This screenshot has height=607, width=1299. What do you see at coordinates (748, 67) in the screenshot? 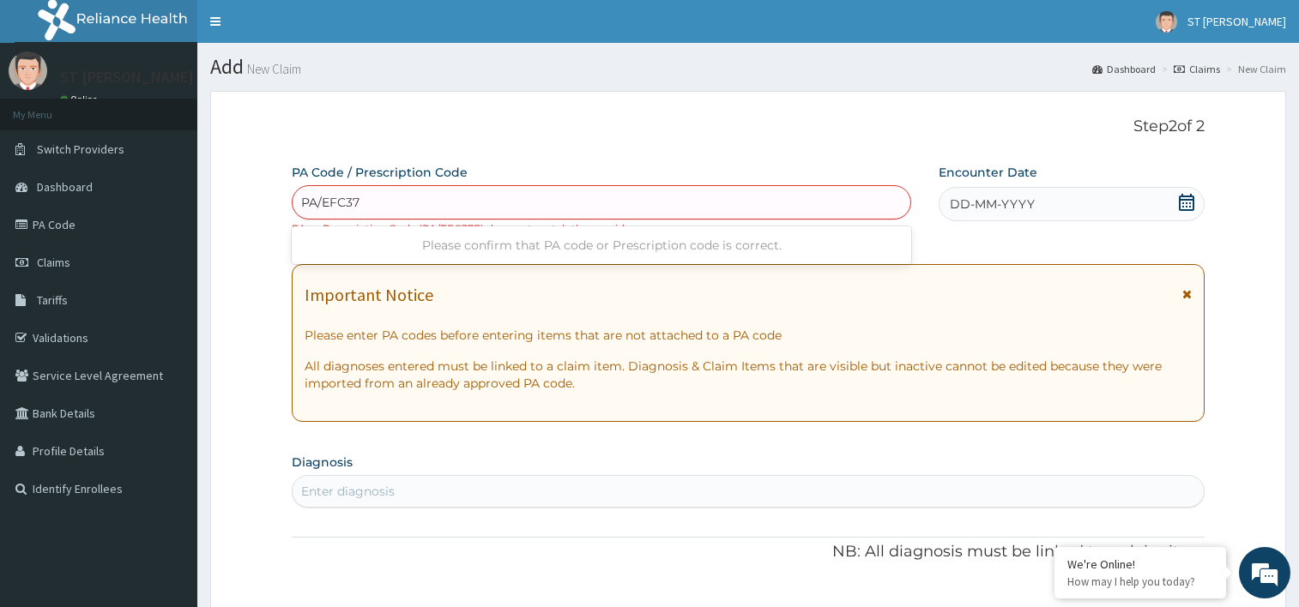
I see `h1: Add` at bounding box center [748, 67].